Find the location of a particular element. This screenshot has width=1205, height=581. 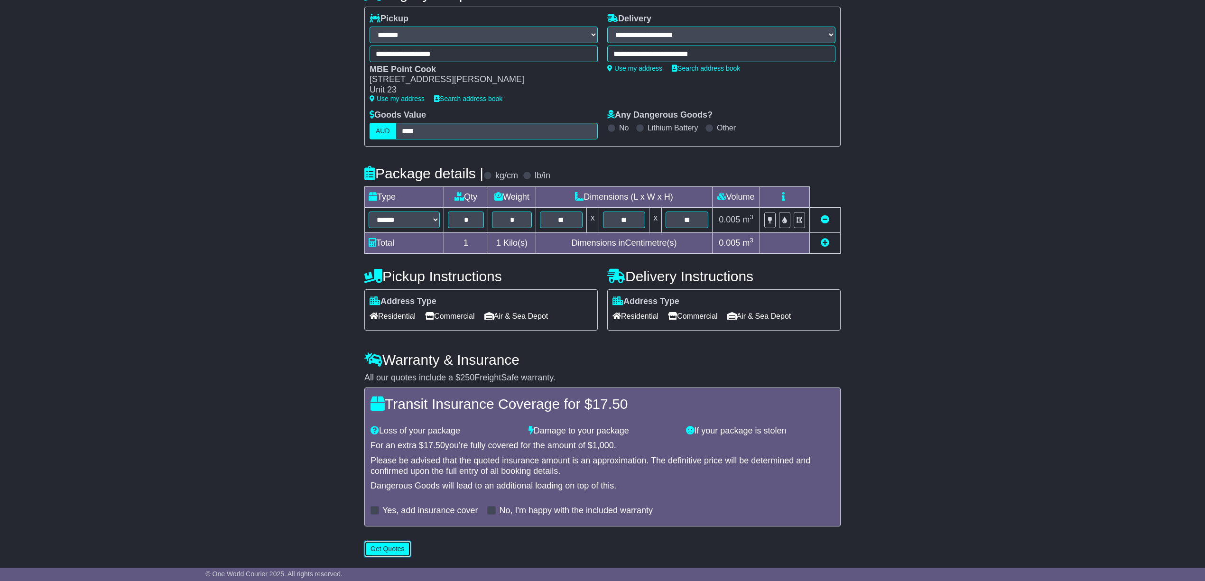

td: Dimensions (L x W x H) is located at coordinates (624, 197).